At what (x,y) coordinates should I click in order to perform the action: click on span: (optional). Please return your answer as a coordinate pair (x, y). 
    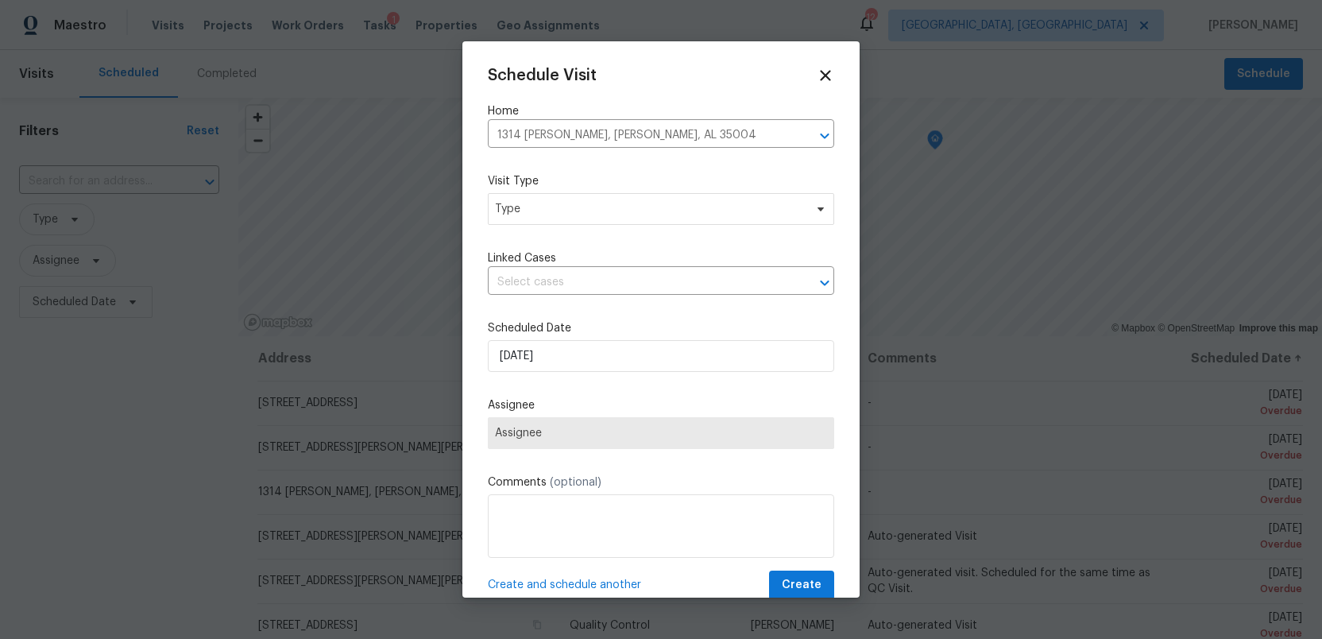
    Looking at the image, I should click on (575, 482).